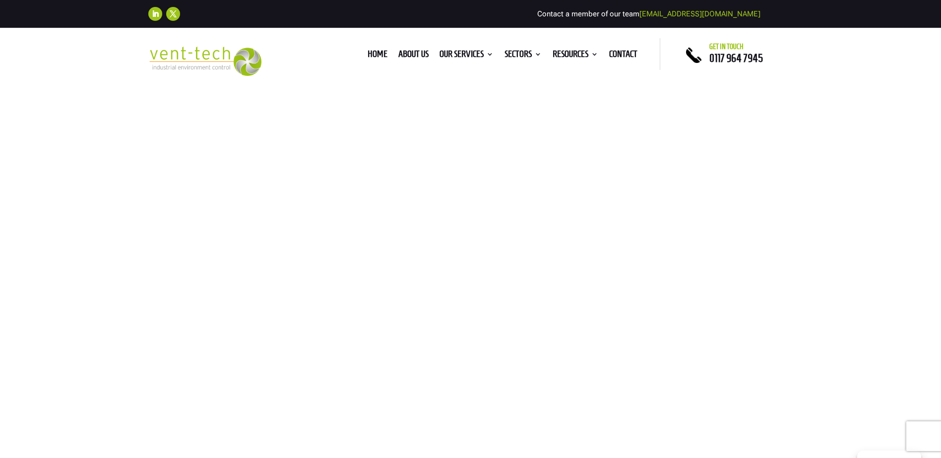  What do you see at coordinates (413, 56) in the screenshot?
I see `a: About us` at bounding box center [413, 56].